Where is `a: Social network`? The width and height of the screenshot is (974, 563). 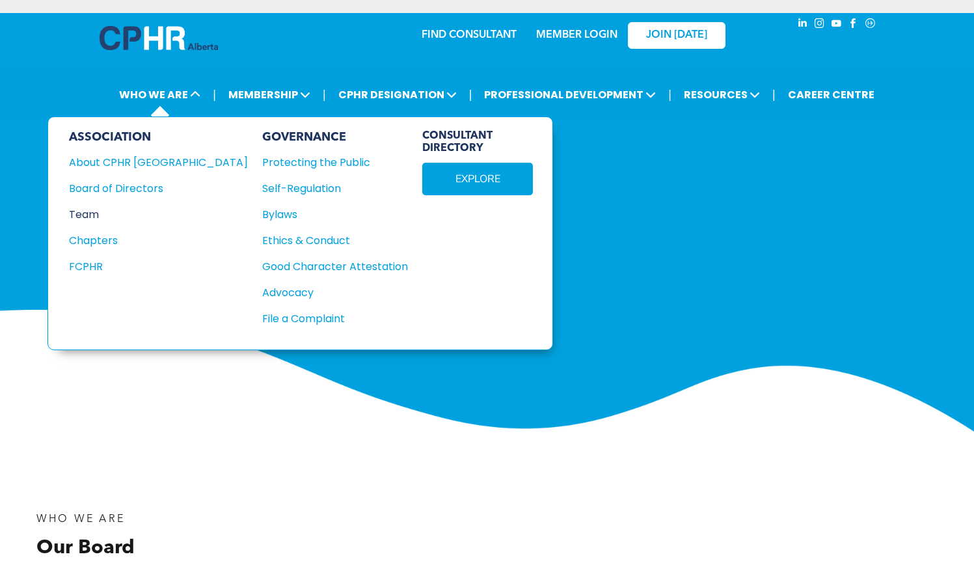 a: Social network is located at coordinates (871, 25).